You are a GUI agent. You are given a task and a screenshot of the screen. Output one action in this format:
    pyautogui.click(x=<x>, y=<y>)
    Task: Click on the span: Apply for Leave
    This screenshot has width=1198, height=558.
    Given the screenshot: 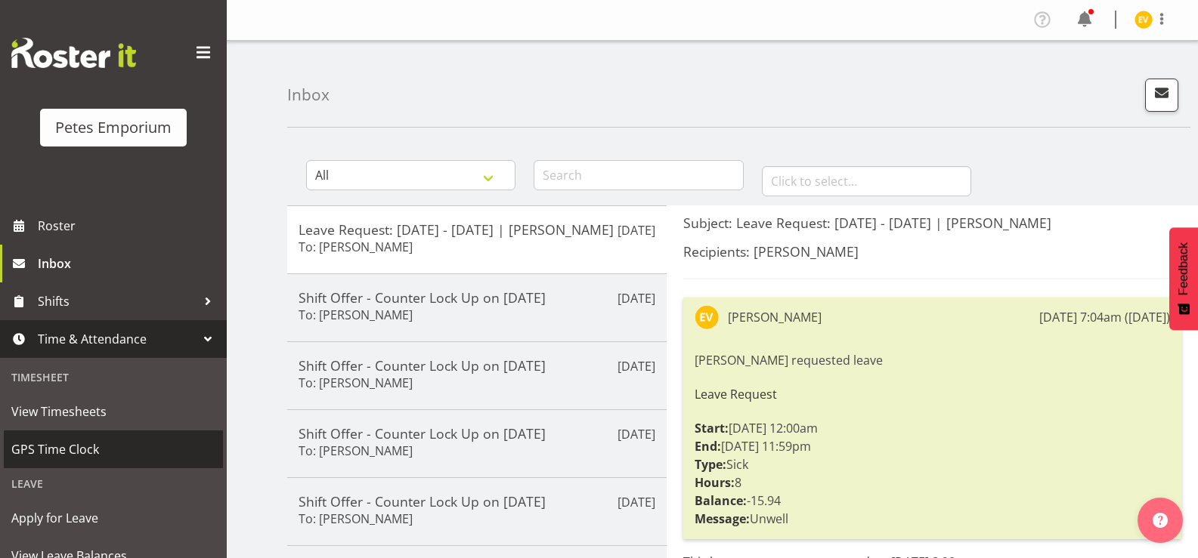 What is the action you would take?
    pyautogui.click(x=113, y=518)
    